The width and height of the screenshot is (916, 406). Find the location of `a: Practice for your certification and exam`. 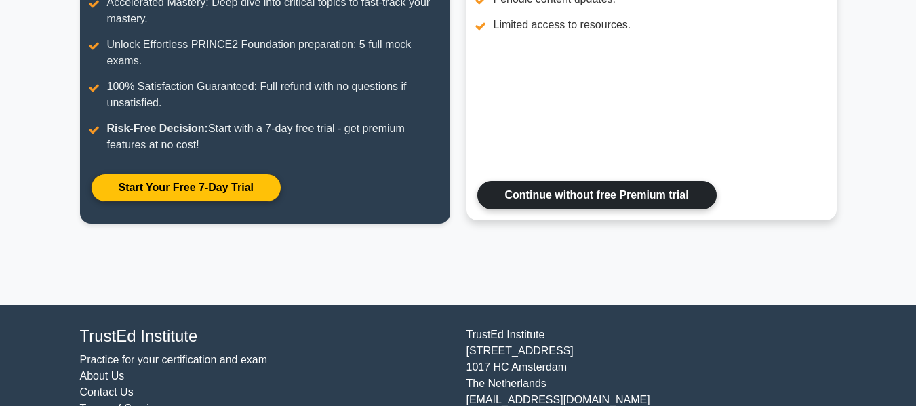

a: Practice for your certification and exam is located at coordinates (174, 359).